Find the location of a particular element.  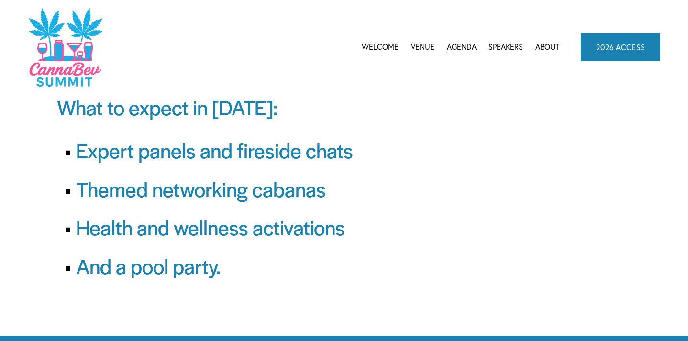

span: Agenda is located at coordinates (462, 47).